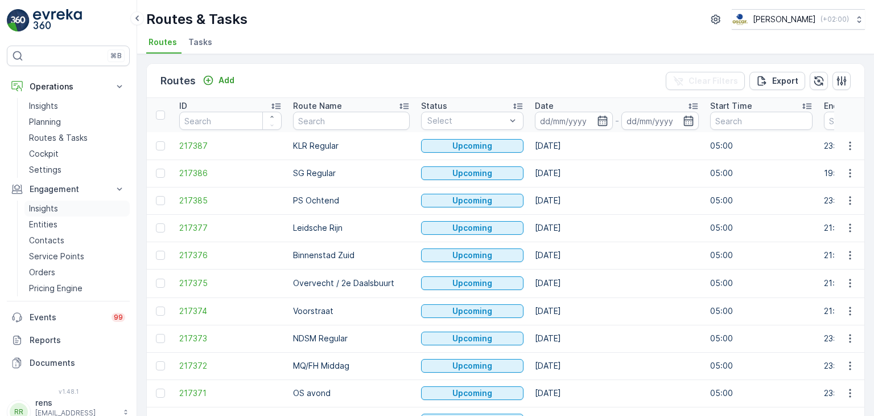  What do you see at coordinates (77, 122) in the screenshot?
I see `a: Planning` at bounding box center [77, 122].